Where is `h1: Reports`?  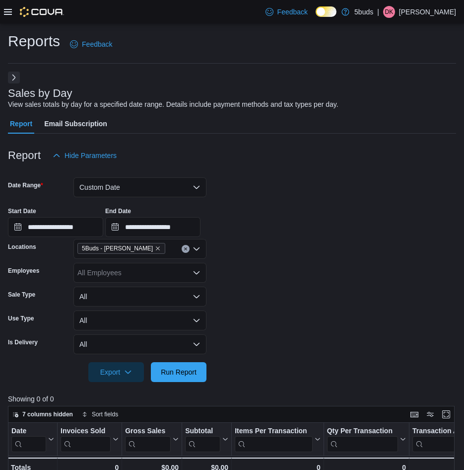
h1: Reports is located at coordinates (34, 41).